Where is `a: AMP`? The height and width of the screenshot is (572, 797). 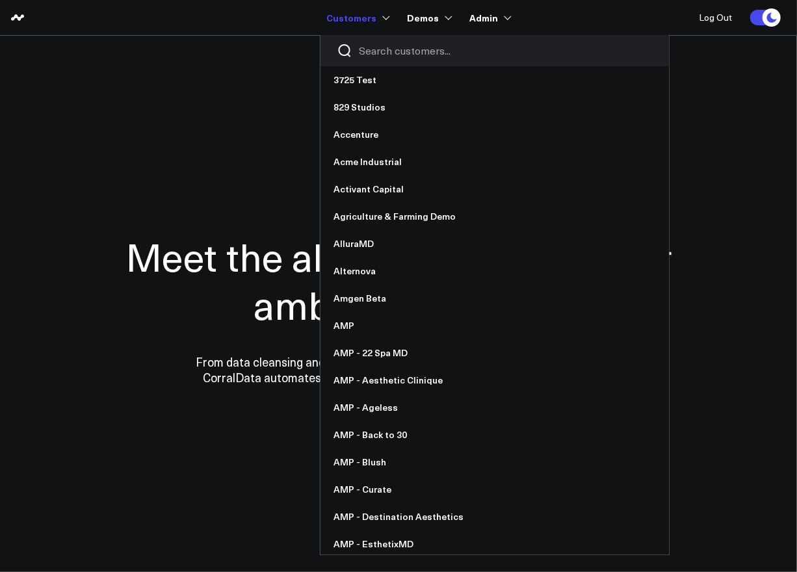 a: AMP is located at coordinates (495, 326).